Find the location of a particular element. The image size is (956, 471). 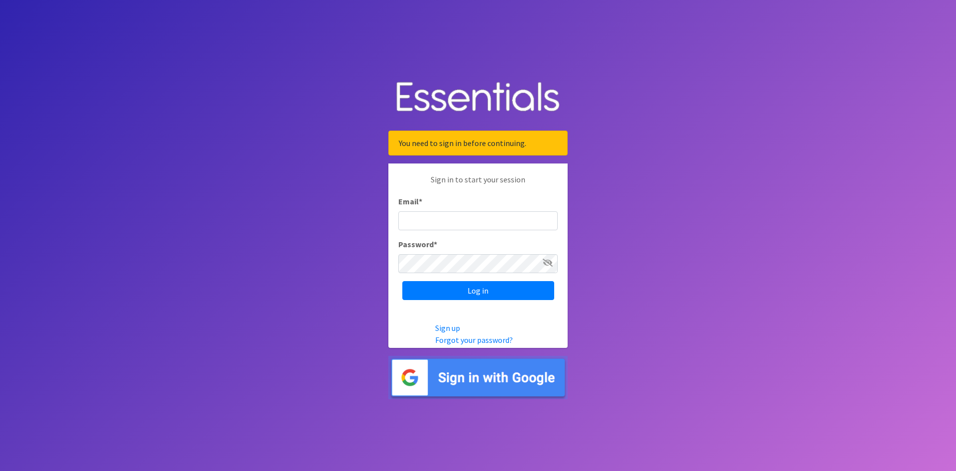

label: Email is located at coordinates (410, 201).